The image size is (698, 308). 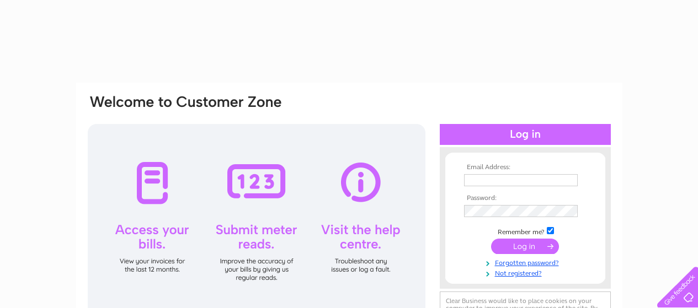 What do you see at coordinates (526, 273) in the screenshot?
I see `a: Not registered?` at bounding box center [526, 273].